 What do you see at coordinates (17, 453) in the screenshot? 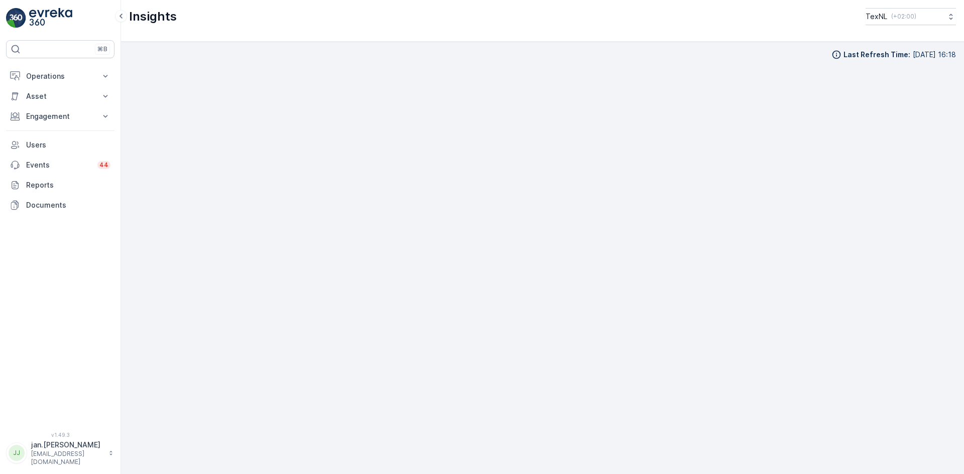
I see `div: JJ` at bounding box center [17, 453].